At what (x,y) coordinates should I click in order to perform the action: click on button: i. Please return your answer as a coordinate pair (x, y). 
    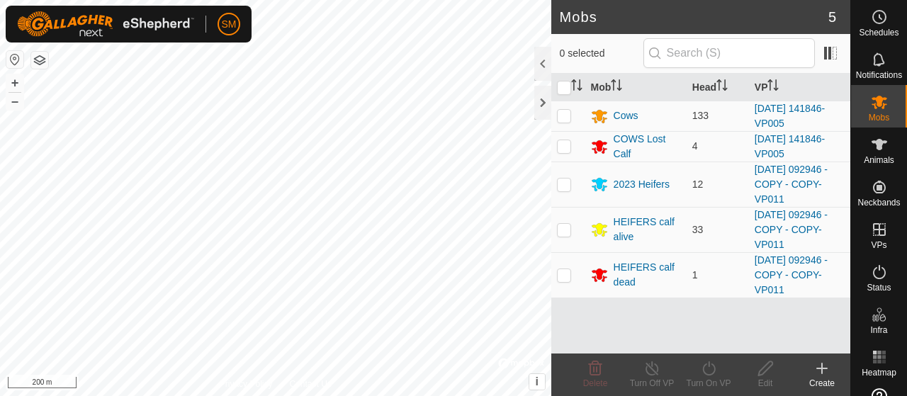
    Looking at the image, I should click on (537, 382).